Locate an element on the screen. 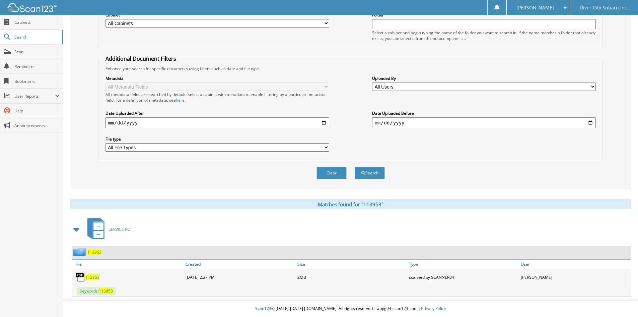  span: Keywords: is located at coordinates (96, 290).